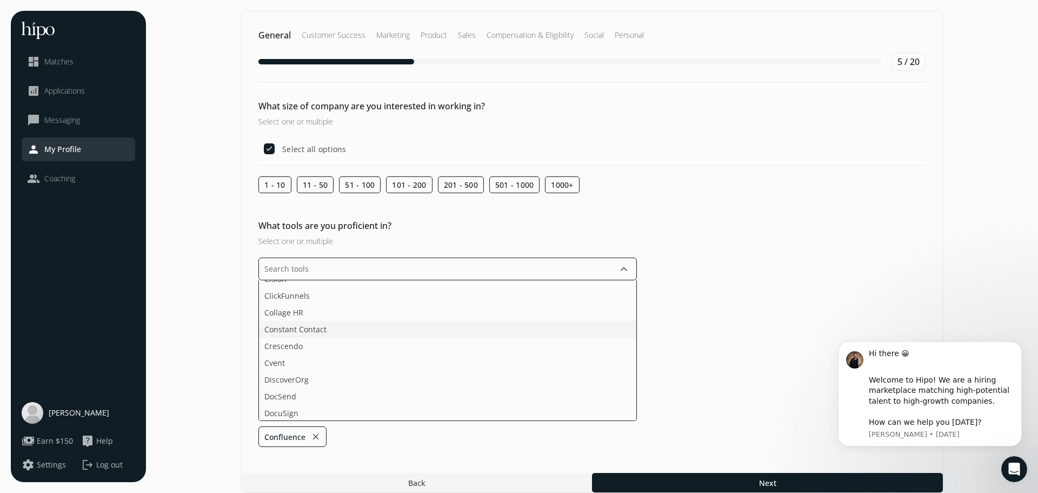 The height and width of the screenshot is (493, 1038). I want to click on span: payments, so click(28, 441).